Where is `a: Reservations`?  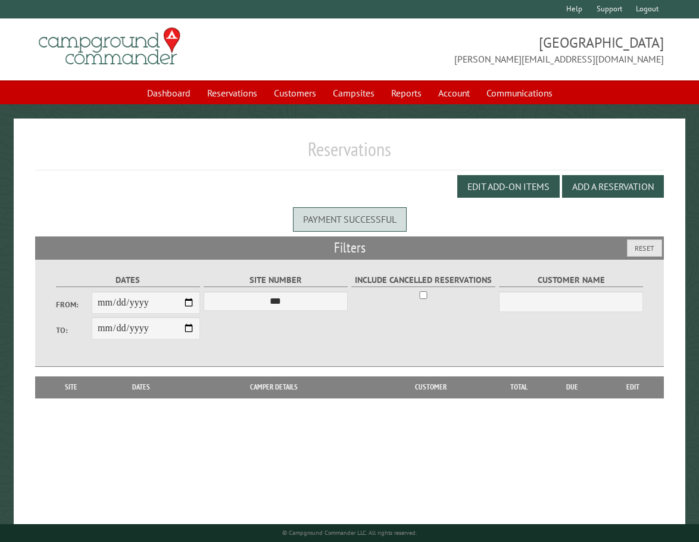 a: Reservations is located at coordinates (232, 93).